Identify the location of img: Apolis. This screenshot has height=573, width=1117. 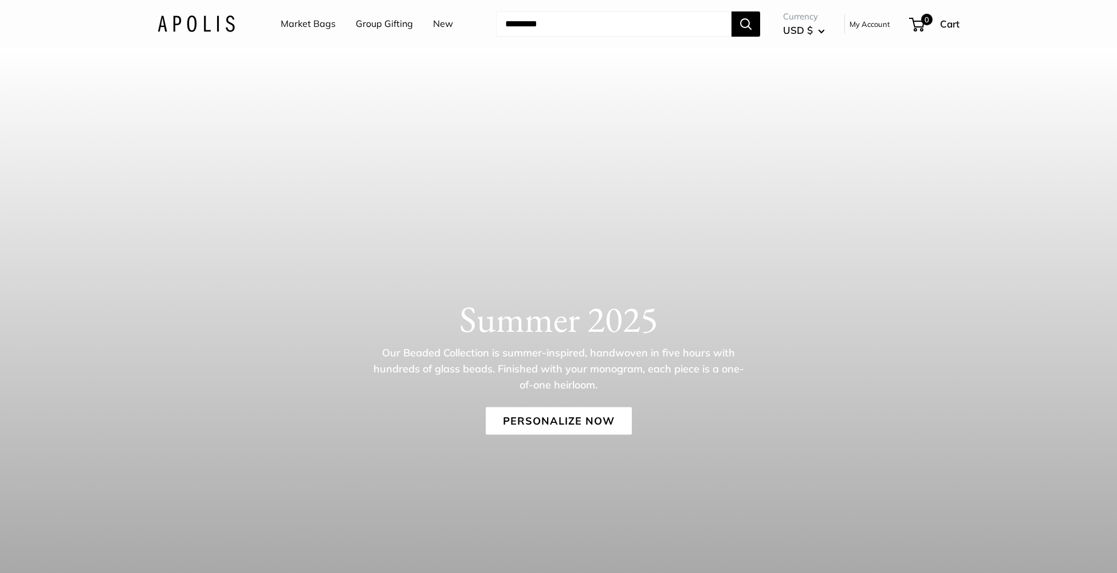
(196, 23).